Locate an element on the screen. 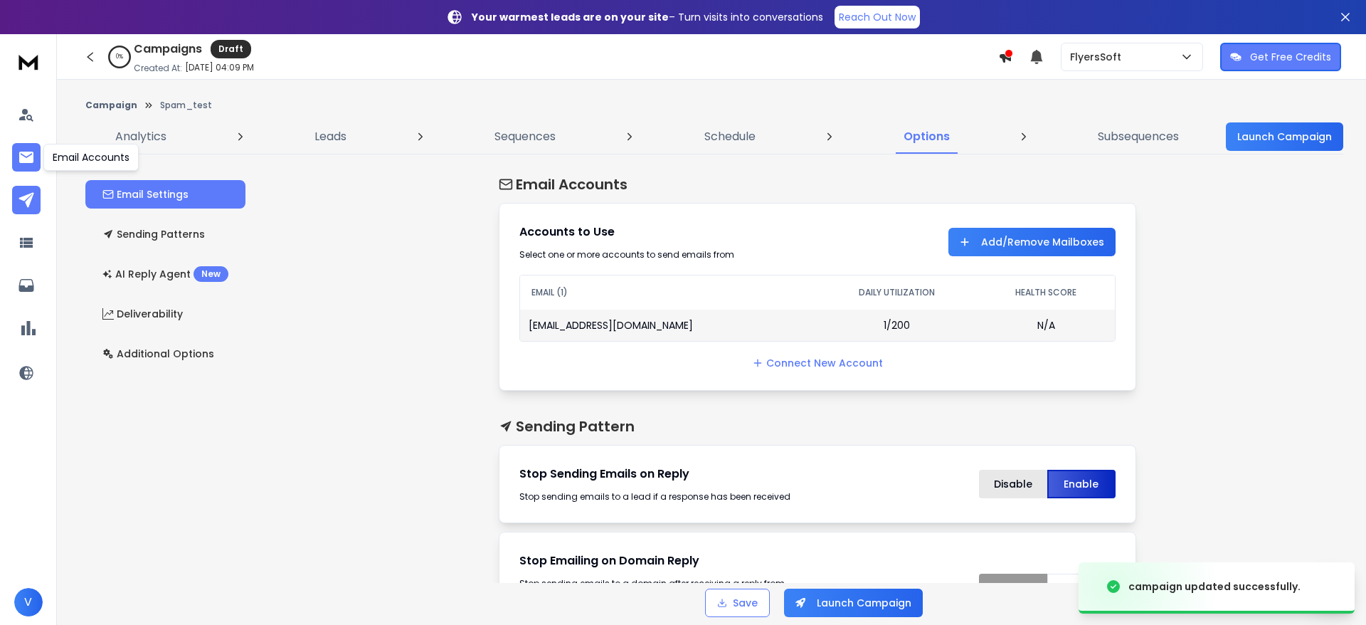  p: FlyersSoft is located at coordinates (1098, 57).